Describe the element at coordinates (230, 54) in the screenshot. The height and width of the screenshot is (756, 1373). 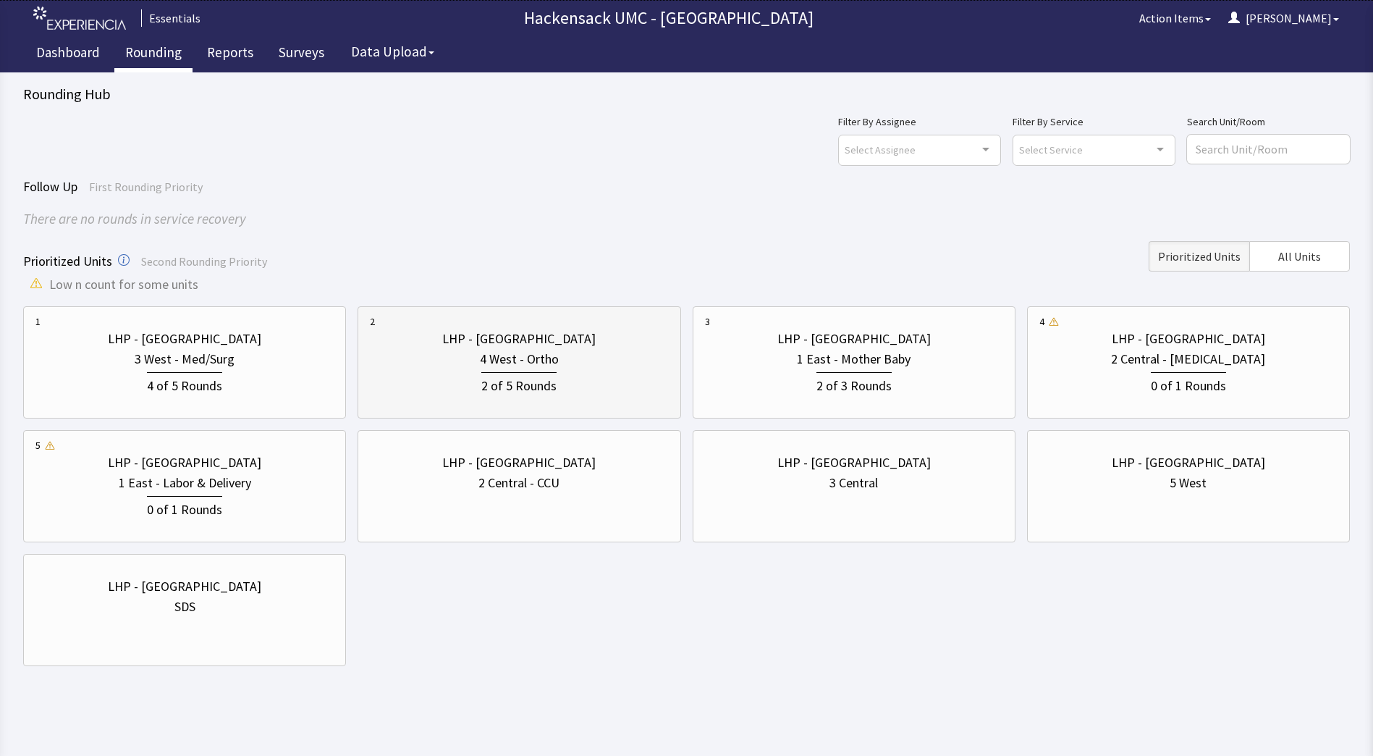
I see `a: Reports` at that location.